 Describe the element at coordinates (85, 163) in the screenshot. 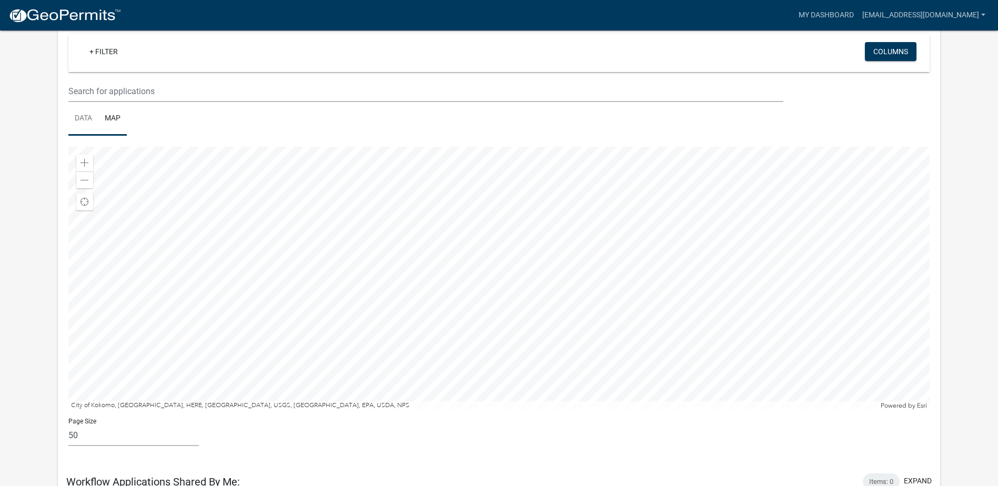

I see `div: Zoom in` at that location.